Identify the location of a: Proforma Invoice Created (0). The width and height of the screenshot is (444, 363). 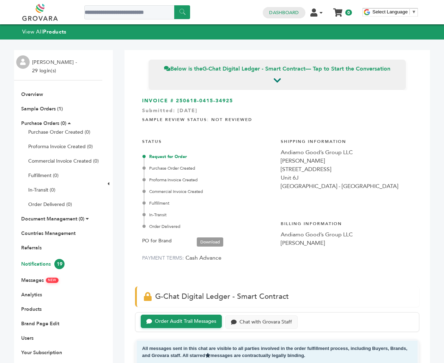
(60, 146).